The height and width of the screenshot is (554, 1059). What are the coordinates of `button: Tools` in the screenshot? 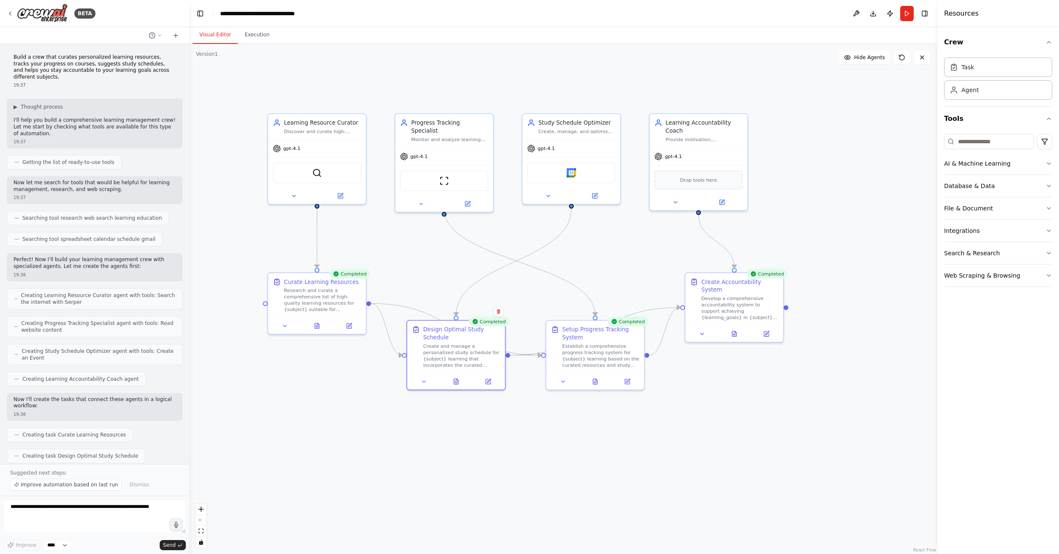 It's located at (998, 119).